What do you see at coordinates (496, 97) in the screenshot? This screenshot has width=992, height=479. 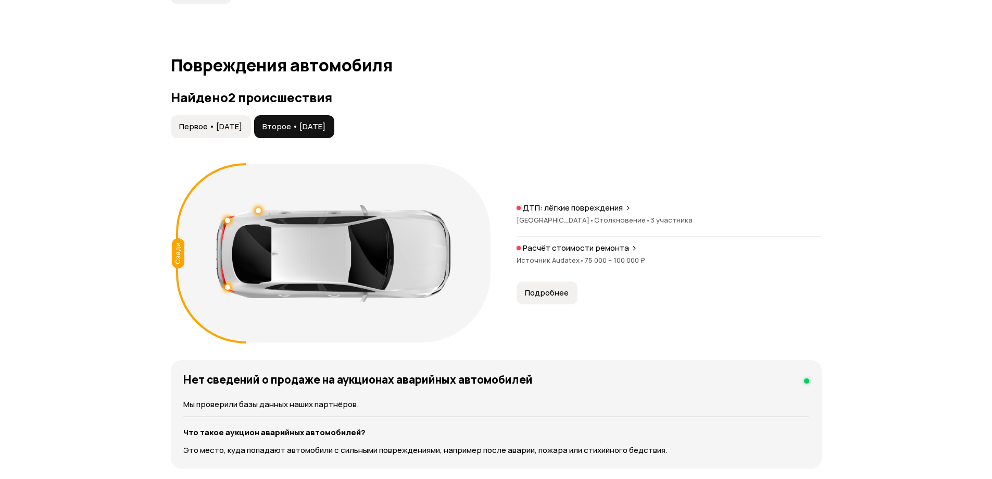 I see `h3: Найдено 2 происшествия` at bounding box center [496, 97].